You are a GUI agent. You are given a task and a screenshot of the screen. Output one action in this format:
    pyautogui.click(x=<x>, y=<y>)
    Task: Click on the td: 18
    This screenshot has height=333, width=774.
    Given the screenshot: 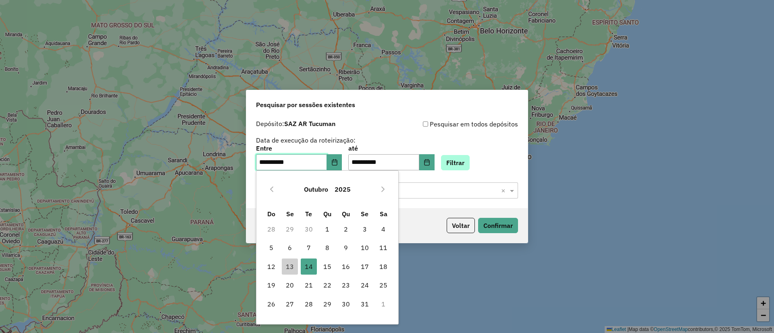 What is the action you would take?
    pyautogui.click(x=383, y=267)
    